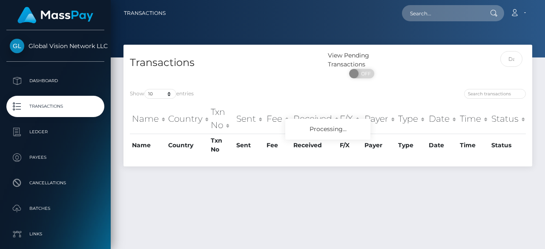 The image size is (545, 249). Describe the element at coordinates (55, 234) in the screenshot. I see `a: Links` at that location.